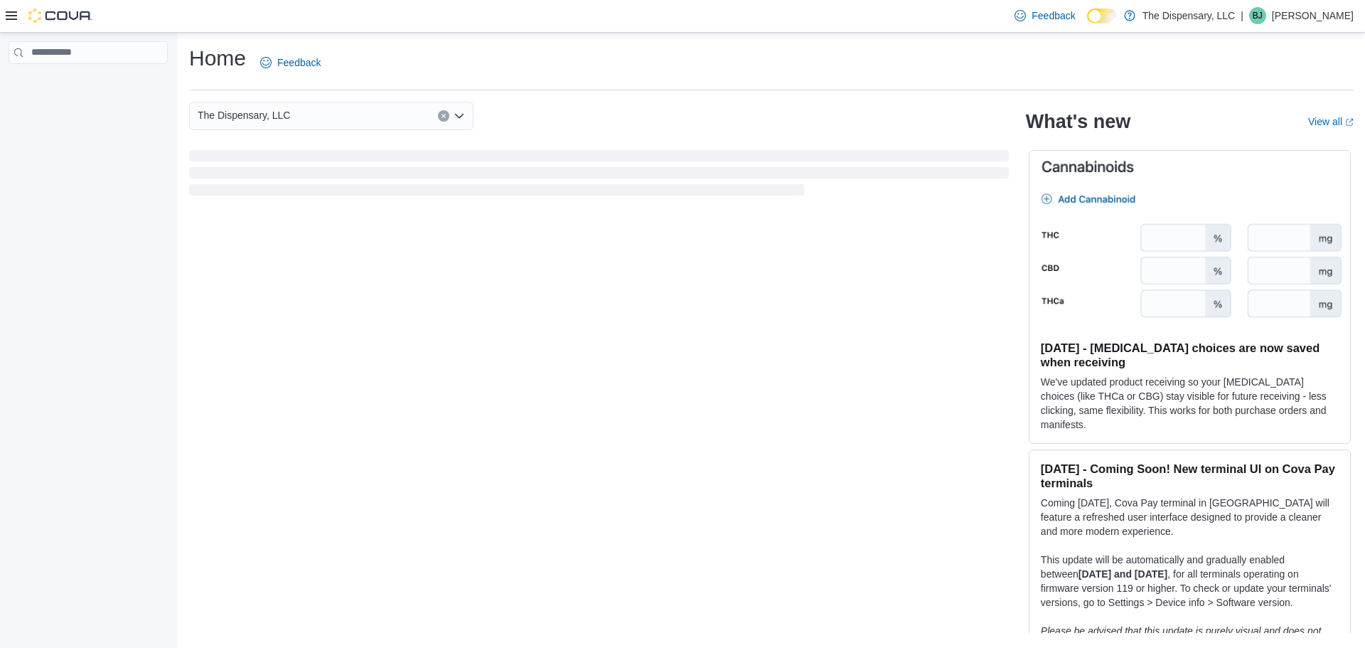 The height and width of the screenshot is (648, 1365). Describe the element at coordinates (459, 116) in the screenshot. I see `button: Open list of options` at that location.